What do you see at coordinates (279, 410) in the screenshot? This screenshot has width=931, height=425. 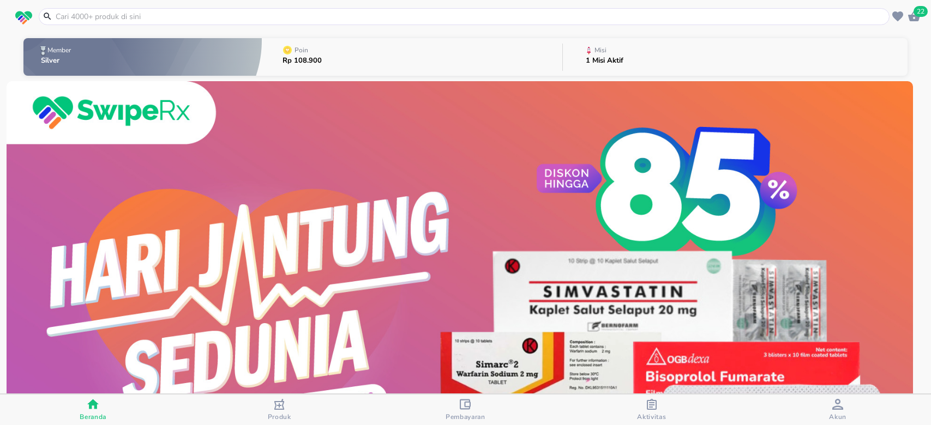 I see `button: Produk` at bounding box center [279, 410].